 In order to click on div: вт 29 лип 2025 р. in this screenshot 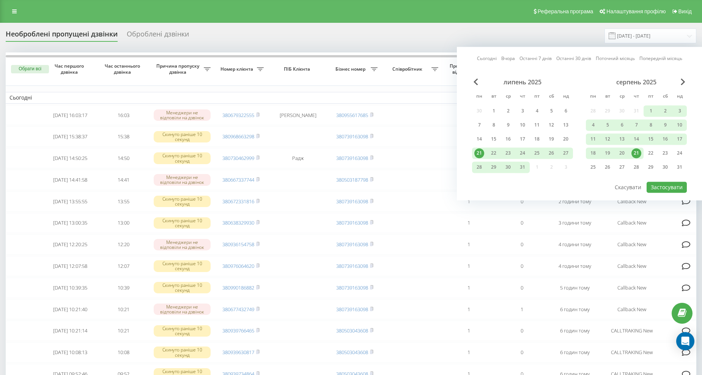, I will do `click(494, 167)`.